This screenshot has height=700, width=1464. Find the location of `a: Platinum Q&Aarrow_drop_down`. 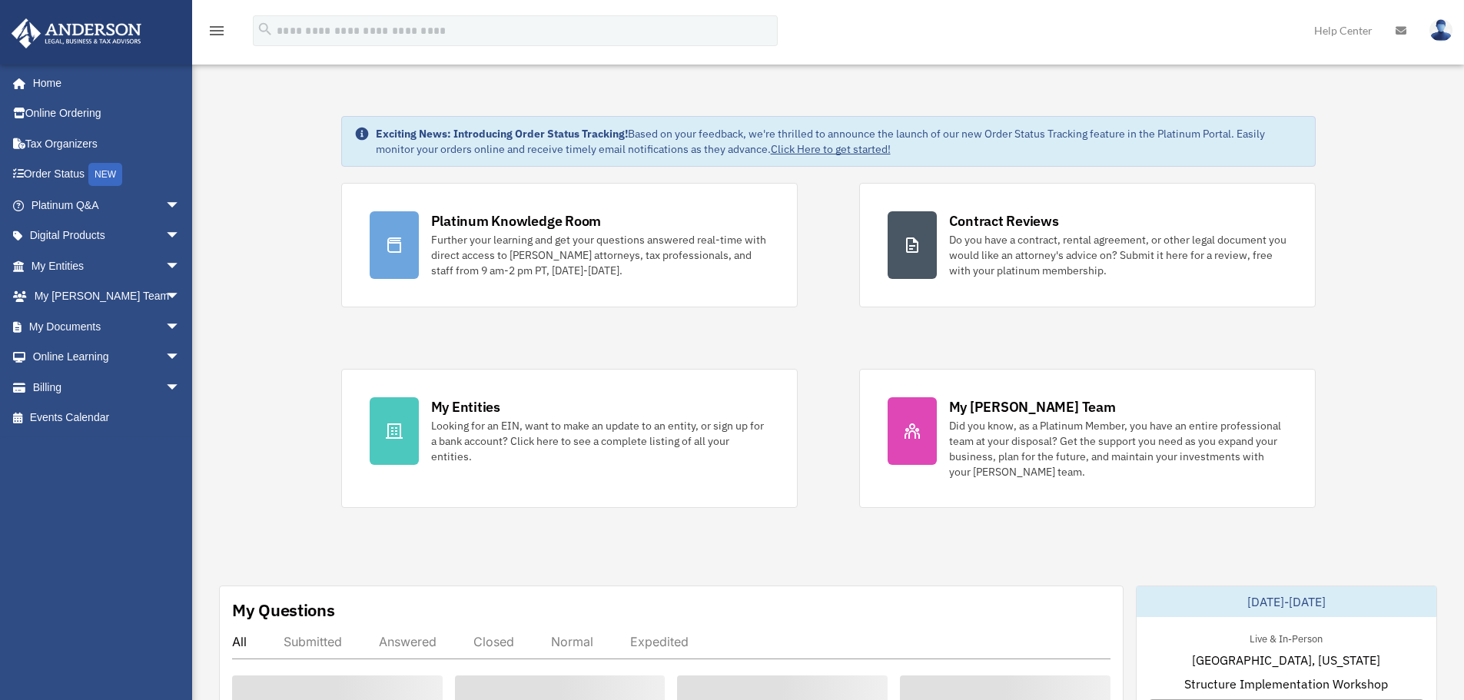

a: Platinum Q&Aarrow_drop_down is located at coordinates (107, 205).